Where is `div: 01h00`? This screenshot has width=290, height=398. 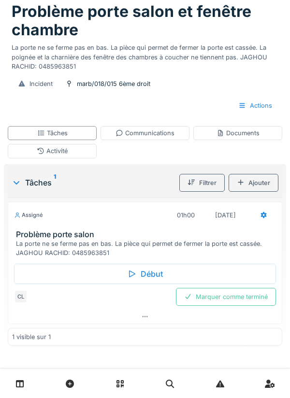 div: 01h00 is located at coordinates (186, 215).